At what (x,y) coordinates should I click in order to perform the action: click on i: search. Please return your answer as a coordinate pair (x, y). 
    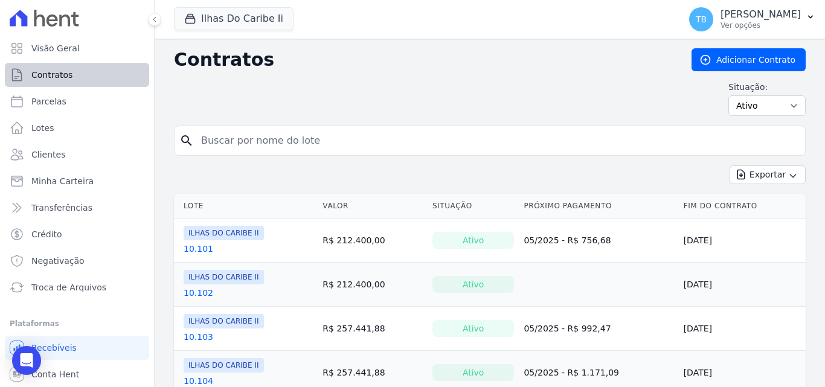
    Looking at the image, I should click on (187, 141).